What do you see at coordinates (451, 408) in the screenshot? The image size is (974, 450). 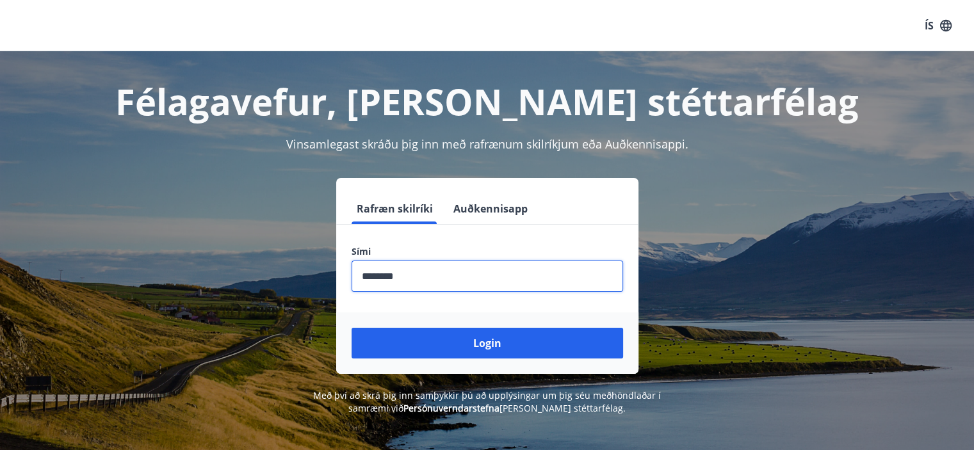 I see `a: Persónuverndarstefna` at bounding box center [451, 408].